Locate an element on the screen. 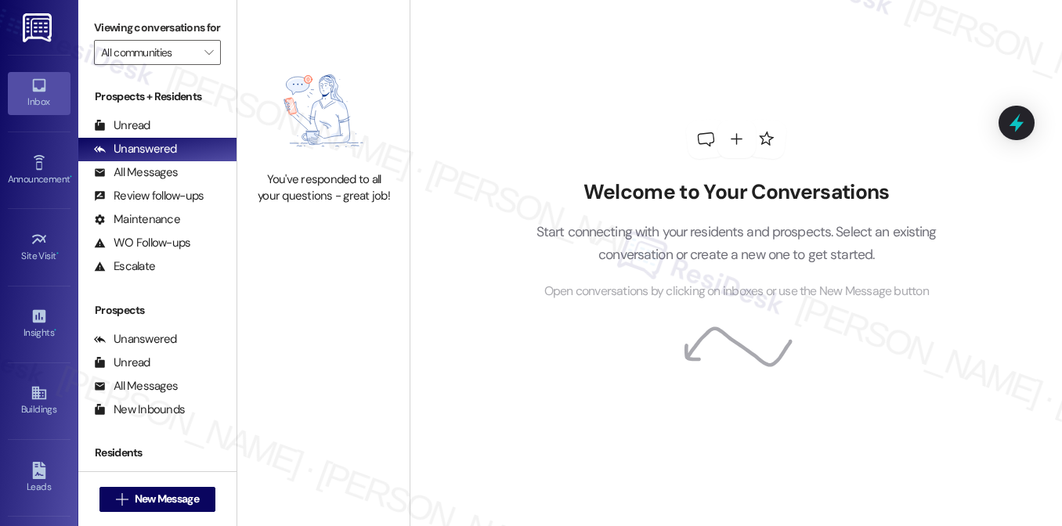 The width and height of the screenshot is (1062, 526). label: Viewing conversations for is located at coordinates (157, 27).